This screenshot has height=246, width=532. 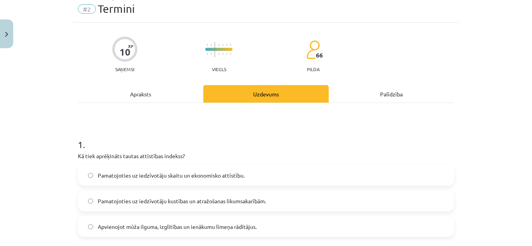 I want to click on div: Apraksts, so click(x=141, y=94).